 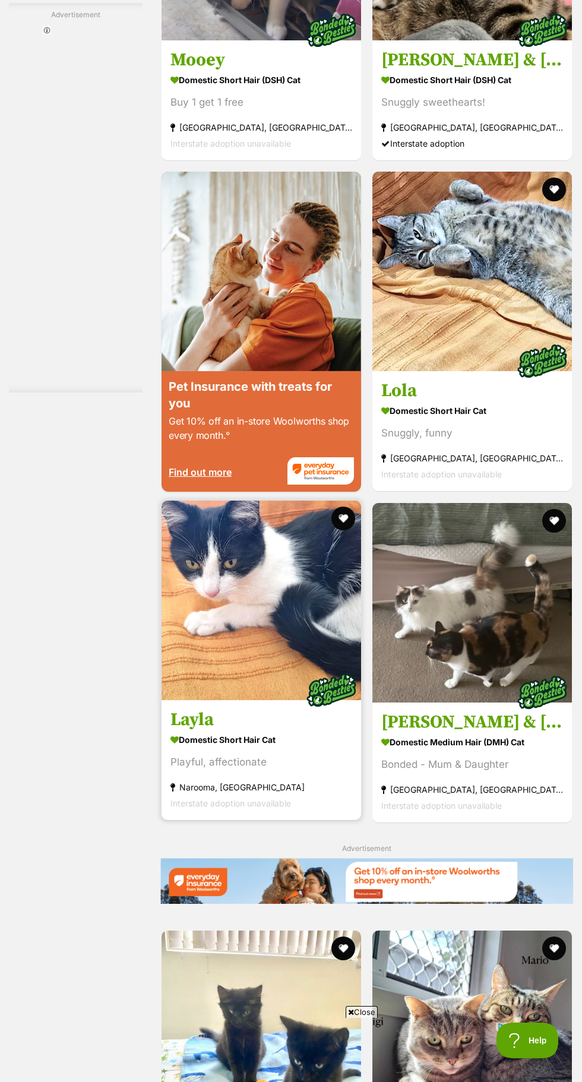 What do you see at coordinates (5, 5) in the screenshot?
I see `img: get` at bounding box center [5, 5].